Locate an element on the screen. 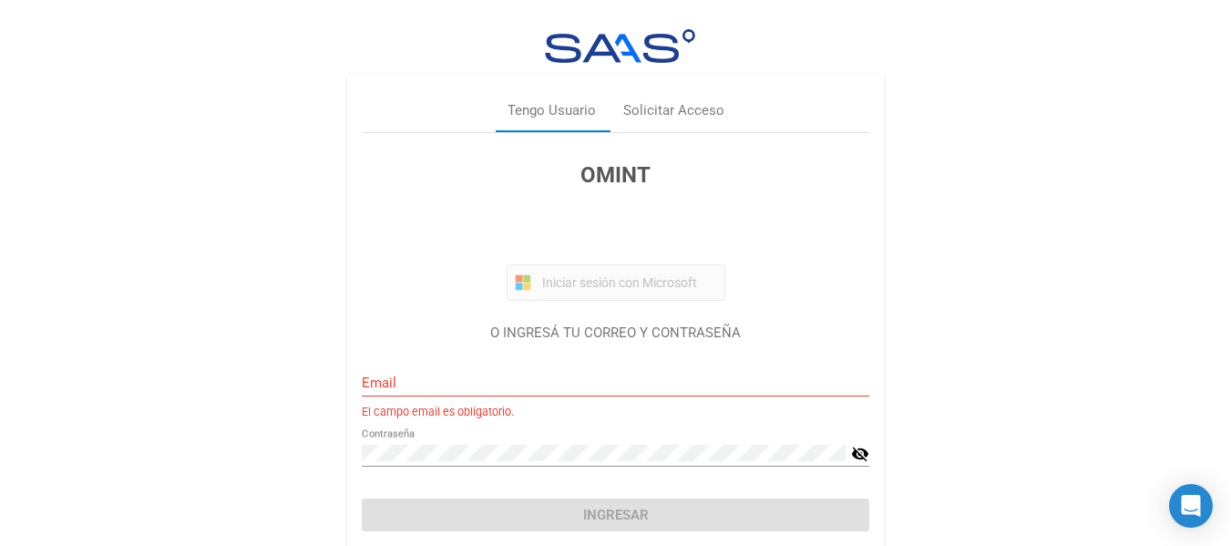 This screenshot has width=1231, height=546. mat-icon: visibility_off is located at coordinates (860, 454).